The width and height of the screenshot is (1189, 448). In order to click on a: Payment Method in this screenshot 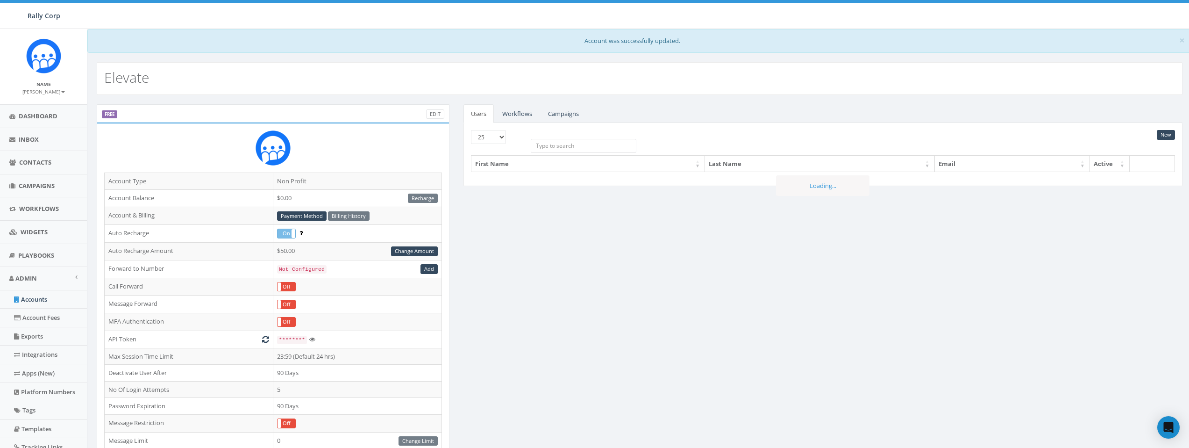, I will do `click(302, 216)`.